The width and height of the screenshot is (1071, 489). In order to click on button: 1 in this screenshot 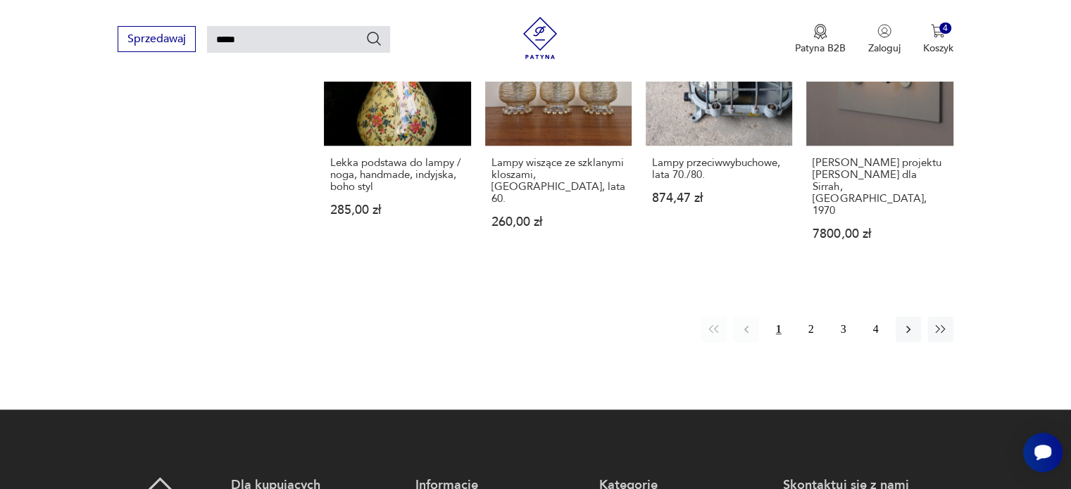, I will do `click(778, 329)`.